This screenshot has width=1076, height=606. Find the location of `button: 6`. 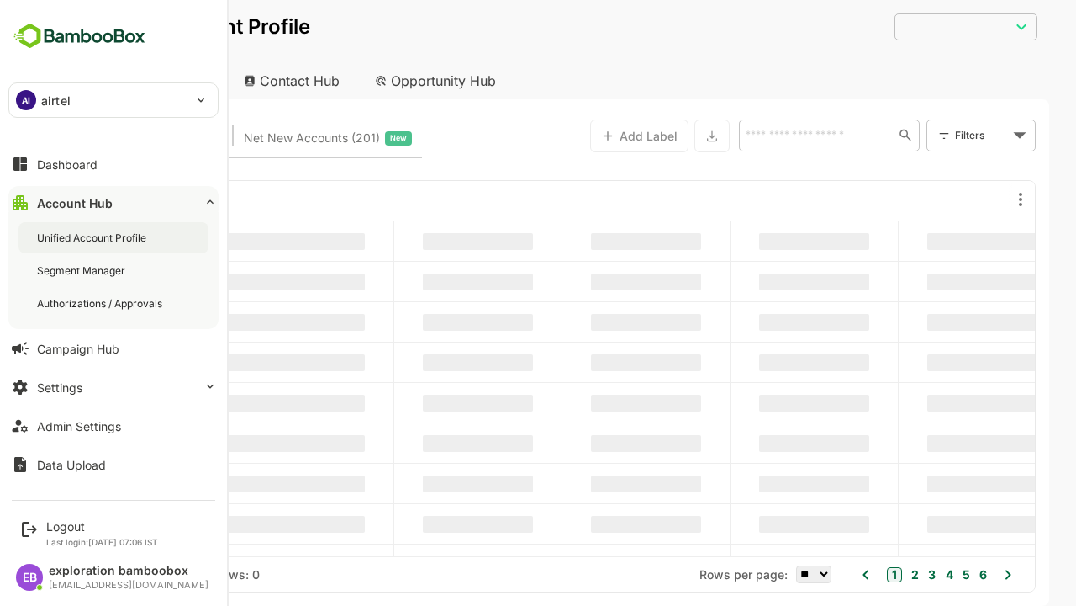

button: 6 is located at coordinates (923, 574).